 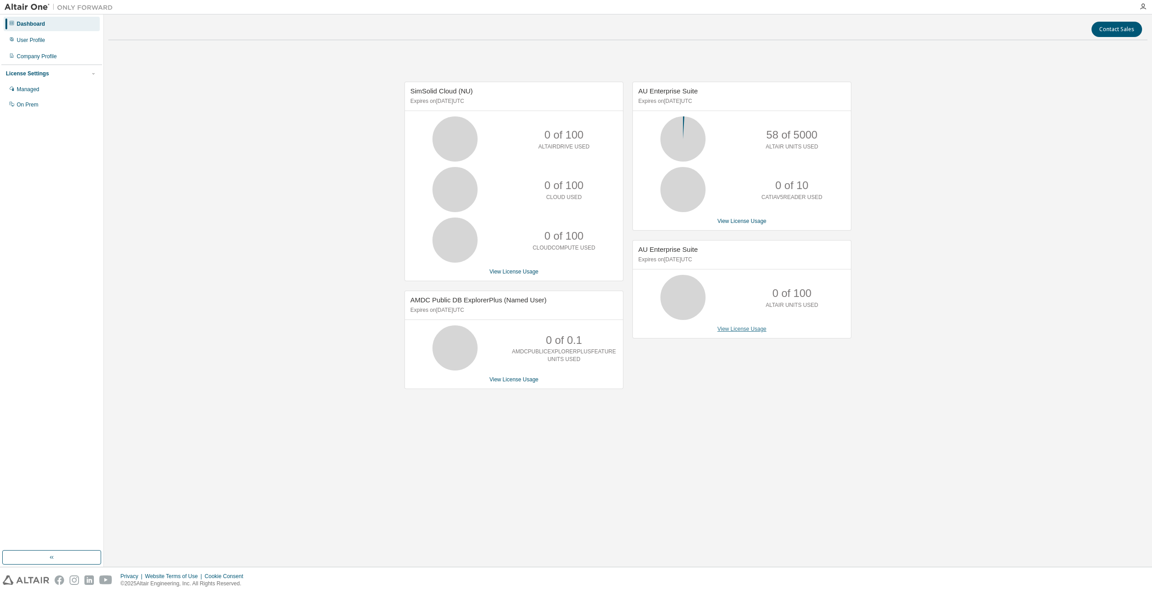 What do you see at coordinates (26, 580) in the screenshot?
I see `img: altair_logo.svg` at bounding box center [26, 580].